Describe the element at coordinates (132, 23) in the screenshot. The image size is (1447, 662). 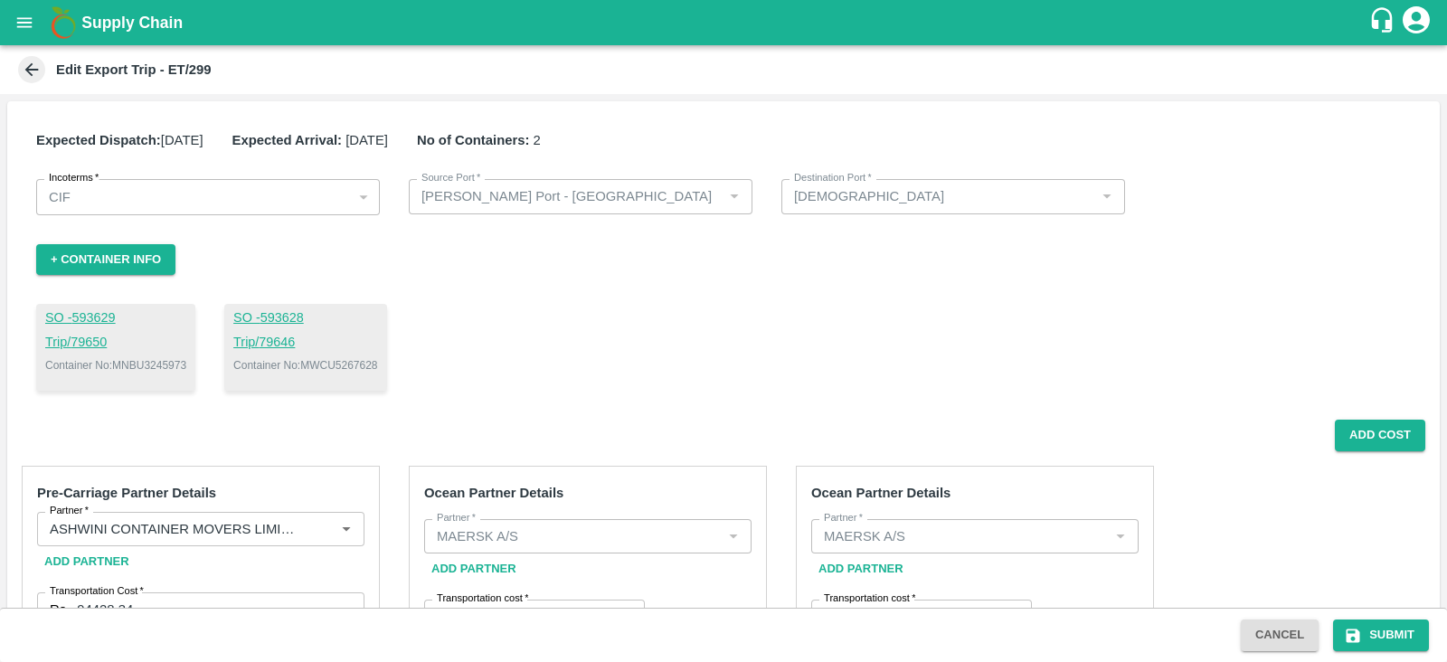
I see `b: Supply Chain` at that location.